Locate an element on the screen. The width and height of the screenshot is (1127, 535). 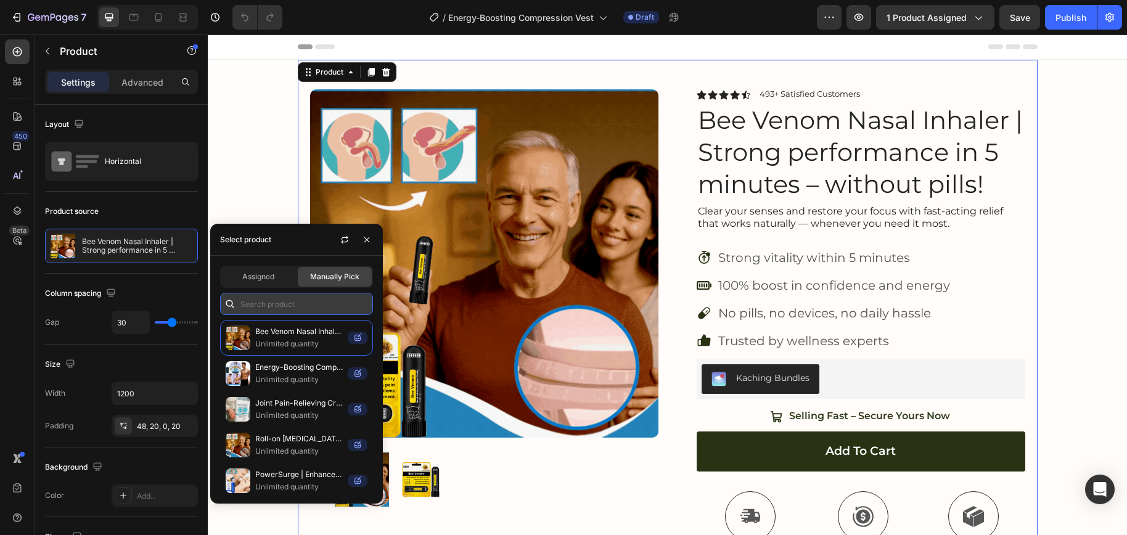
div: Kaching Bundles is located at coordinates (565, 343).